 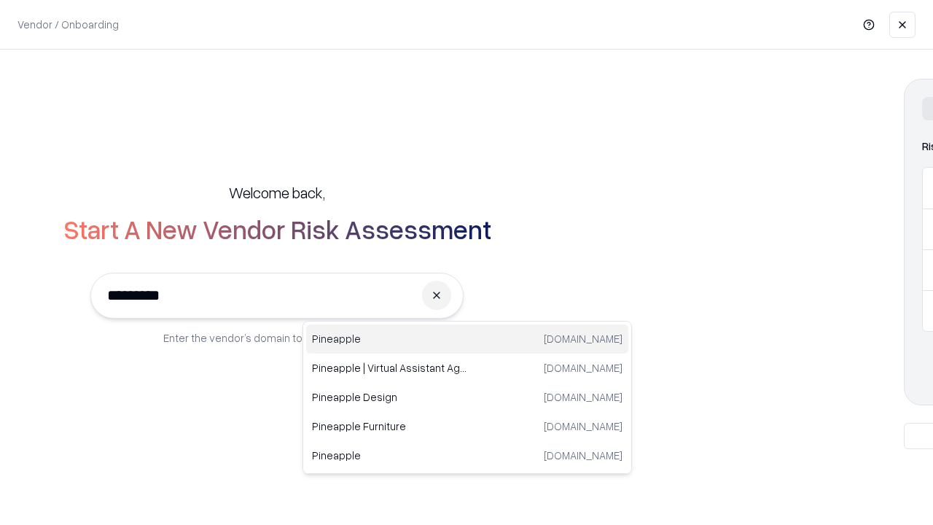 I want to click on p: Pineapple Design, so click(x=389, y=397).